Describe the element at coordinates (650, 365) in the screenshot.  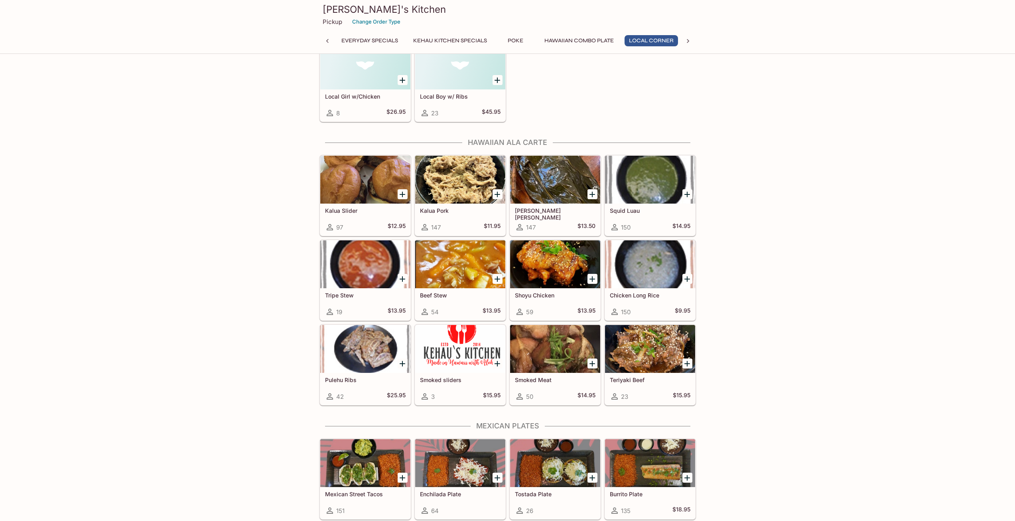
I see `a: Teriyaki Beef23$15.95` at that location.